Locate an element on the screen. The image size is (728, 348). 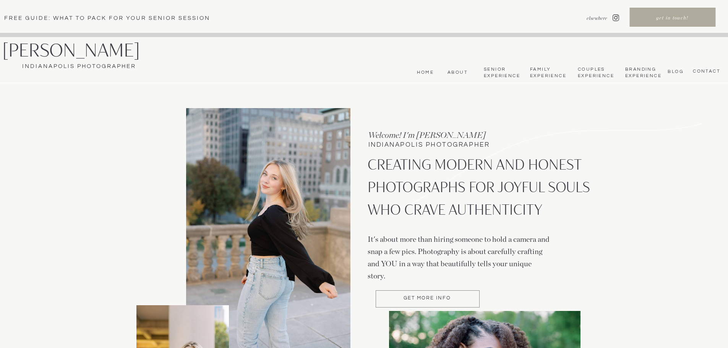
a: BrandingExperience is located at coordinates (642, 73).